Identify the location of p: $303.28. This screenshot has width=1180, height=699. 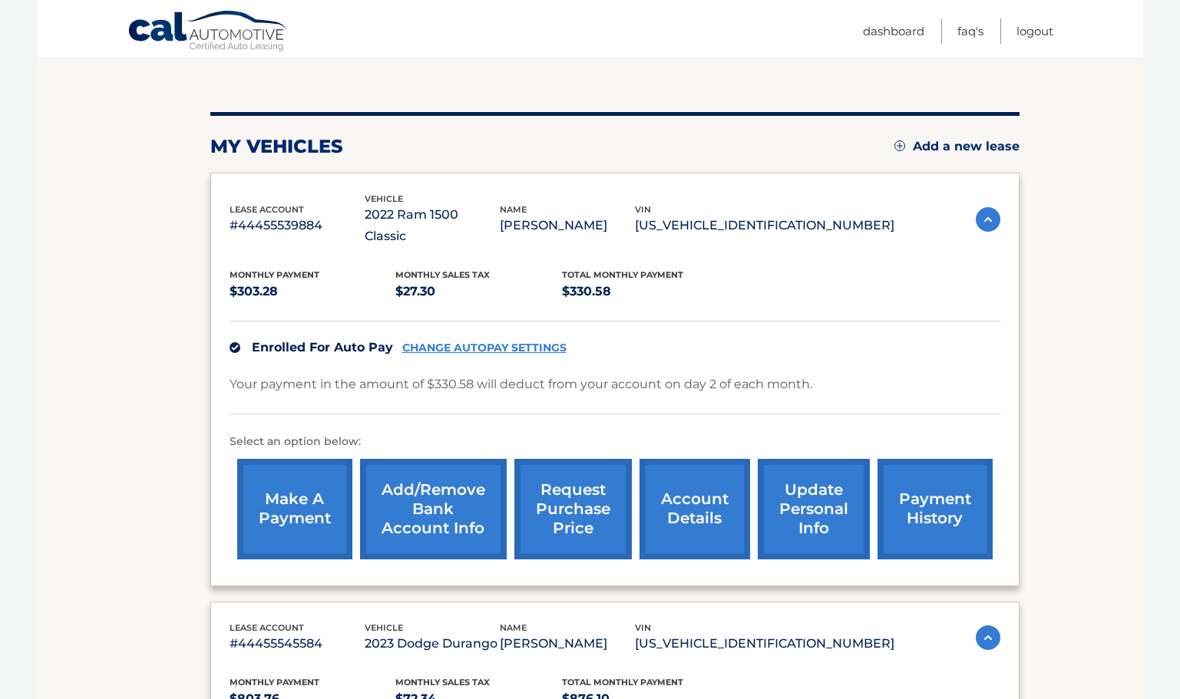
(312, 292).